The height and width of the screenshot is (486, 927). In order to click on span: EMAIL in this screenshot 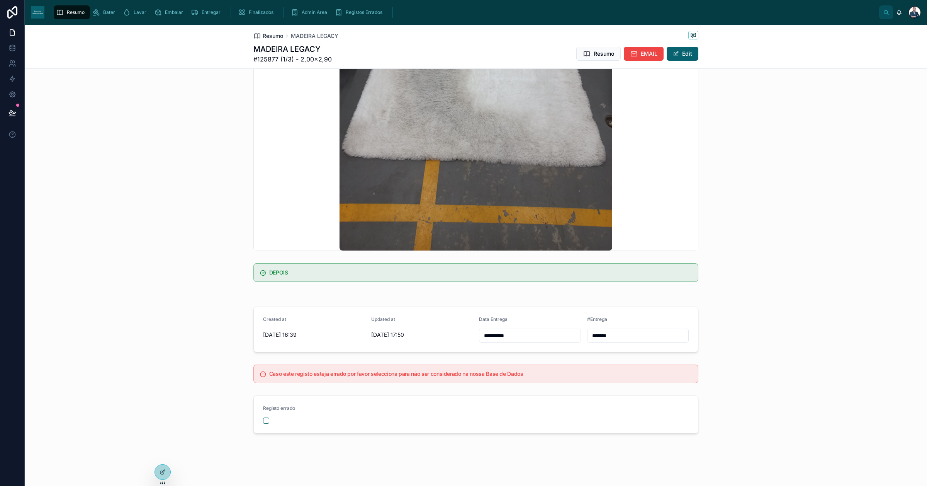, I will do `click(649, 54)`.